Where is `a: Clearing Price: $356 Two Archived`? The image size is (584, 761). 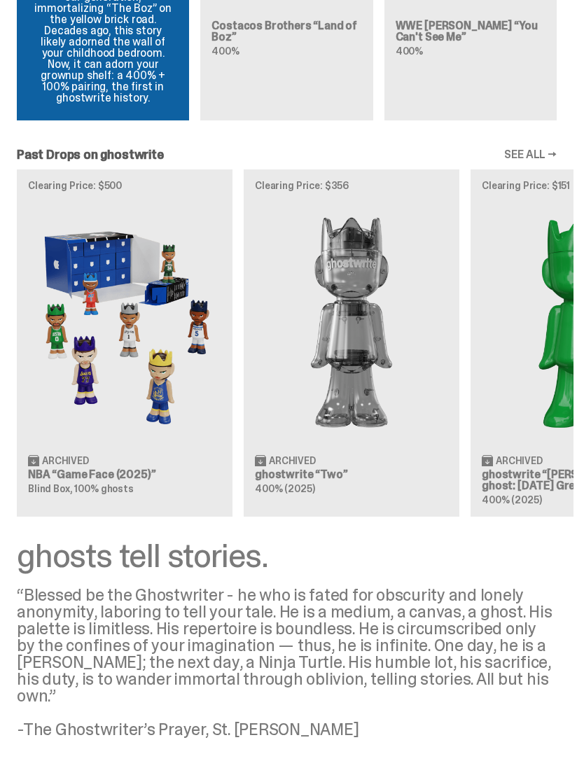
a: Clearing Price: $356 Two Archived is located at coordinates (352, 343).